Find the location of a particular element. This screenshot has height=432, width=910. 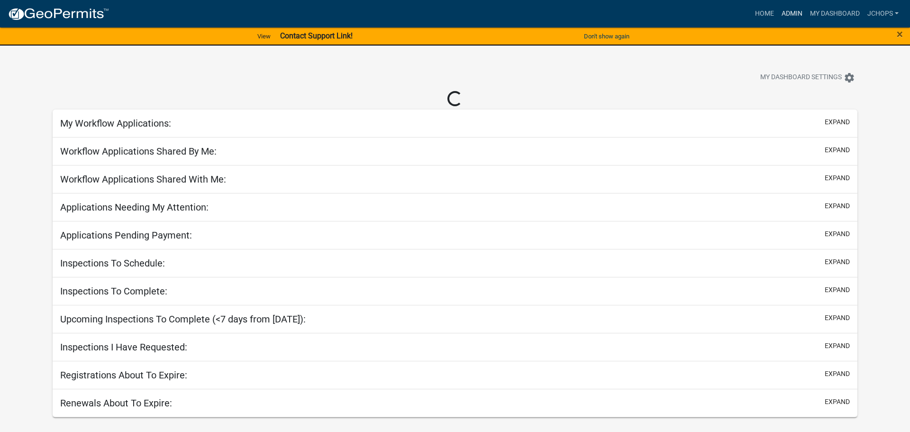

button: My Dashboard Settingssettings is located at coordinates (808, 77).